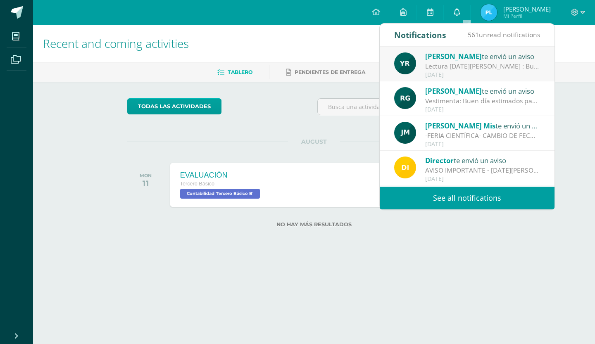 The width and height of the screenshot is (595, 344). What do you see at coordinates (145, 176) in the screenshot?
I see `div: MON` at bounding box center [145, 176].